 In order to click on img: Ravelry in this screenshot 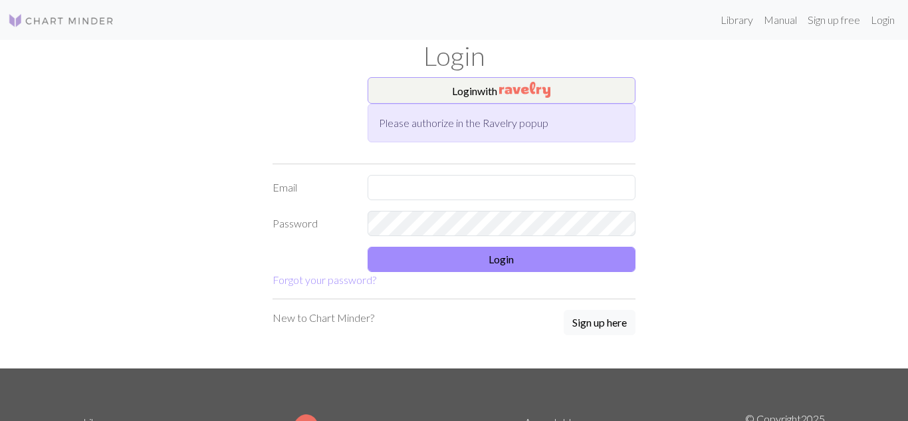, I will do `click(524, 90)`.